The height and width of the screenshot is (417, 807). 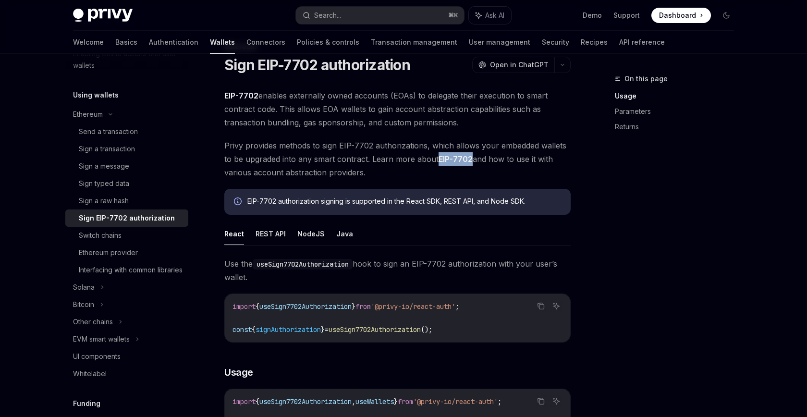 What do you see at coordinates (513, 65) in the screenshot?
I see `button: Open in ChatGPT` at bounding box center [513, 65].